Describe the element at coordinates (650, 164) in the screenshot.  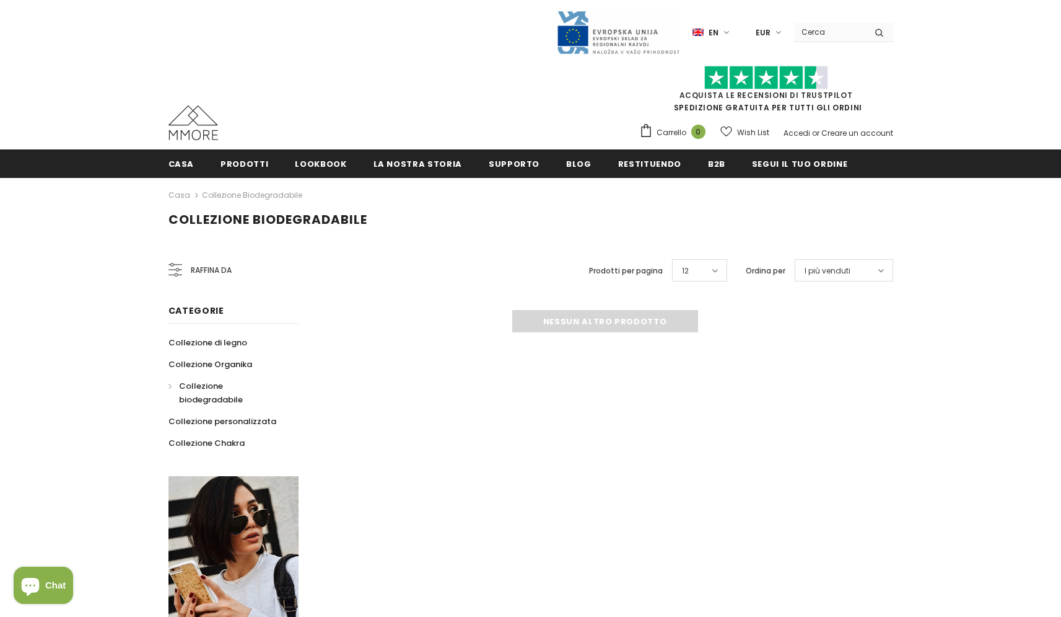
I see `span: Restituendo` at that location.